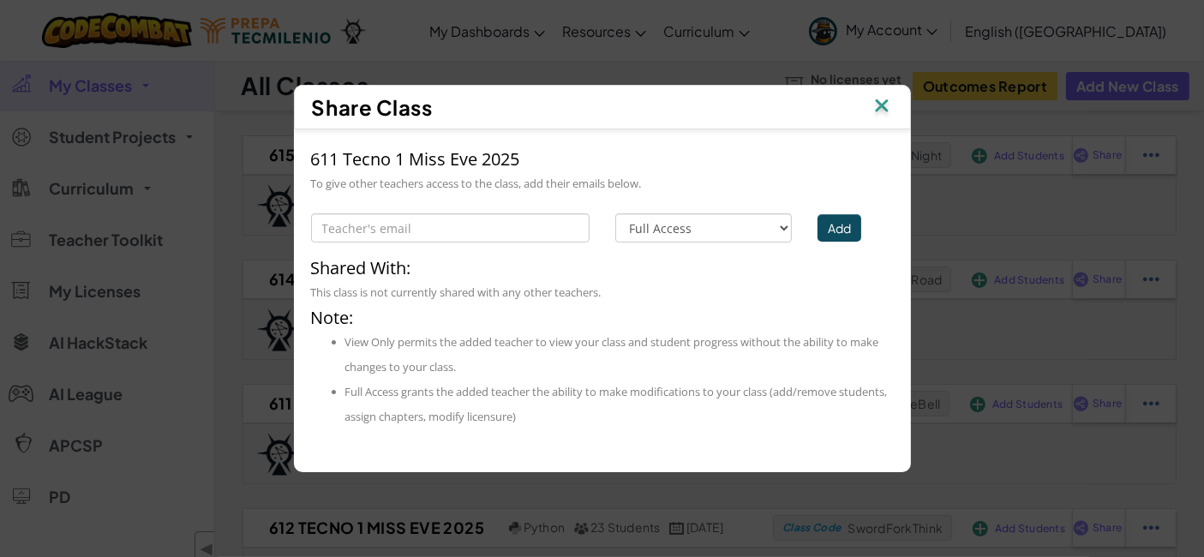 The height and width of the screenshot is (557, 1204). What do you see at coordinates (620, 355) in the screenshot?
I see `li: View Only permits the added teacher to view your class and student progress without the ability t...` at bounding box center [620, 355].